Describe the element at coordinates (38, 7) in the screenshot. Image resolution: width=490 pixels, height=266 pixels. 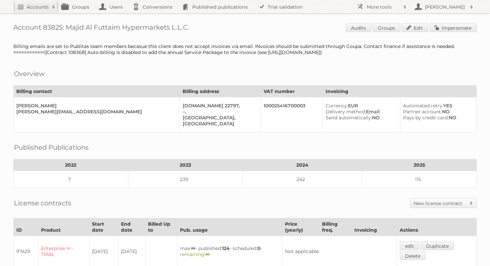
I see `h2: Accounts` at that location.